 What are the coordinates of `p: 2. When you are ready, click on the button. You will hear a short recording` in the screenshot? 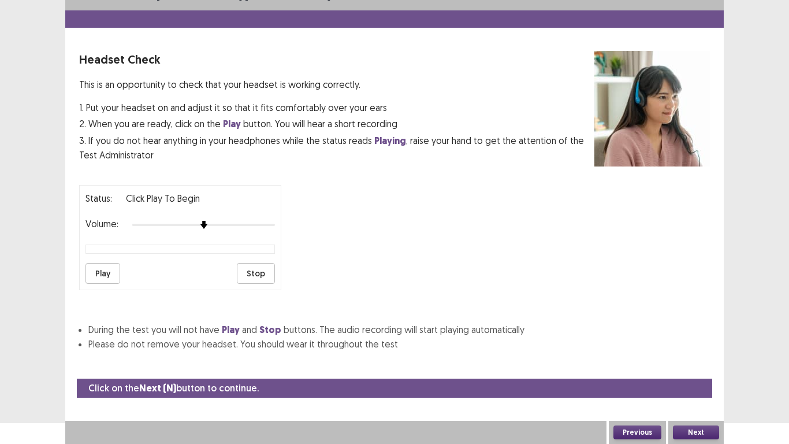 It's located at (337, 124).